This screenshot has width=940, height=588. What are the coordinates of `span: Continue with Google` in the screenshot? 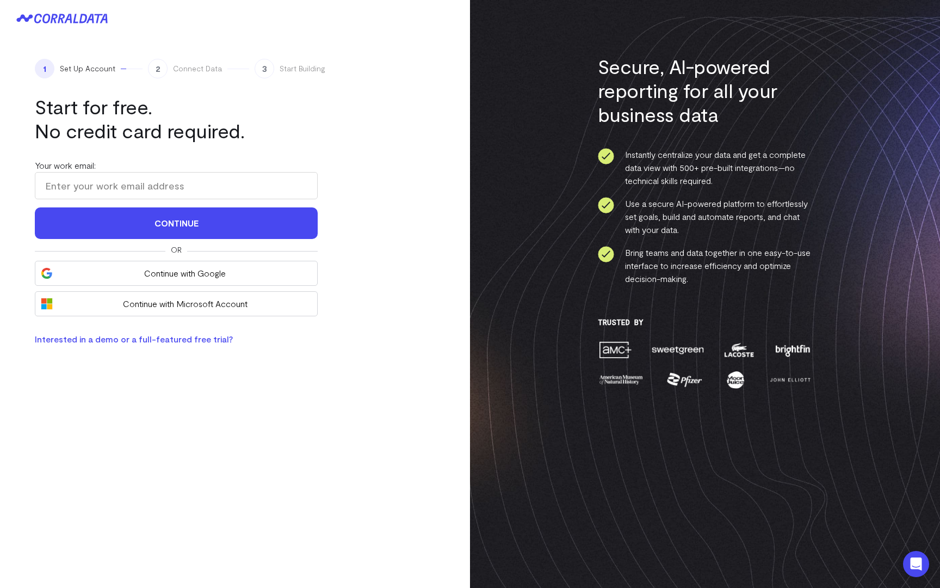 It's located at (185, 273).